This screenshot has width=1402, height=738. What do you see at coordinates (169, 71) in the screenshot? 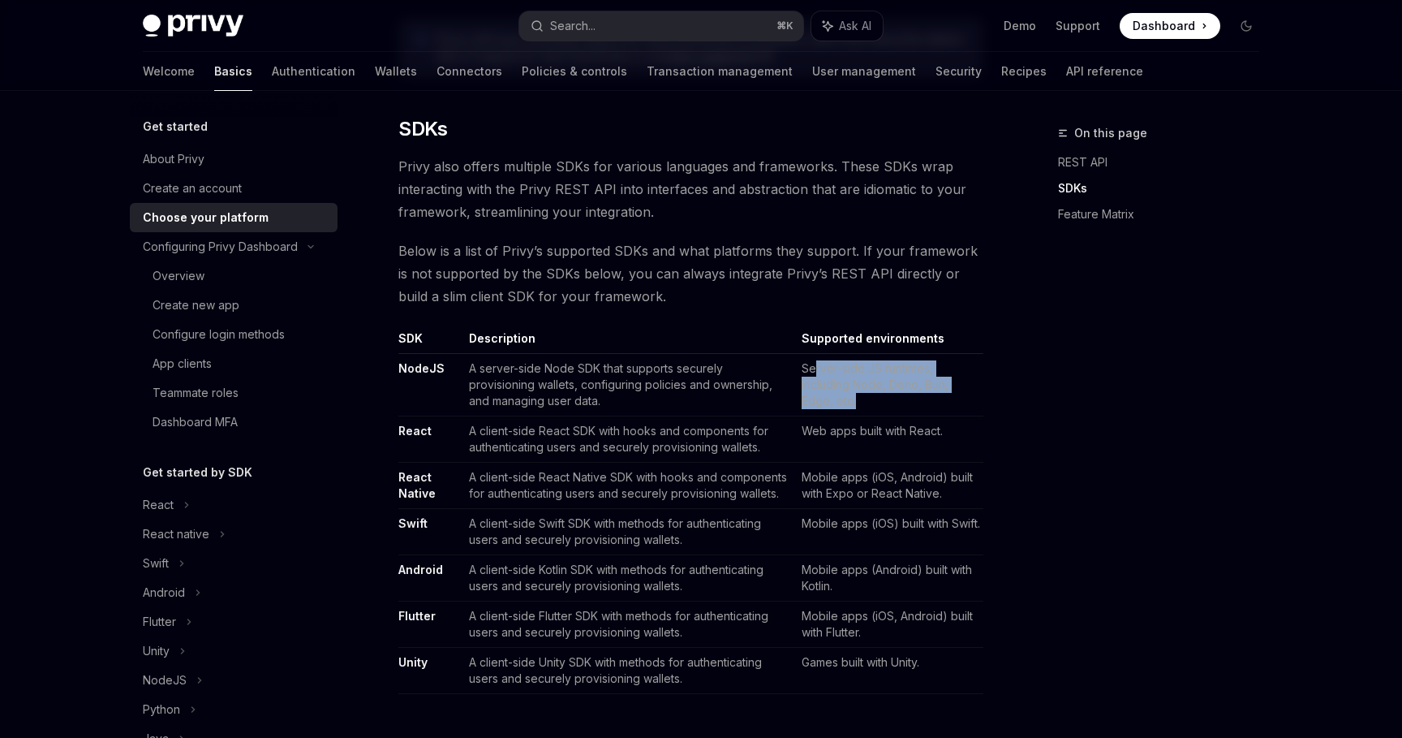
I see `a: Welcome` at bounding box center [169, 71].